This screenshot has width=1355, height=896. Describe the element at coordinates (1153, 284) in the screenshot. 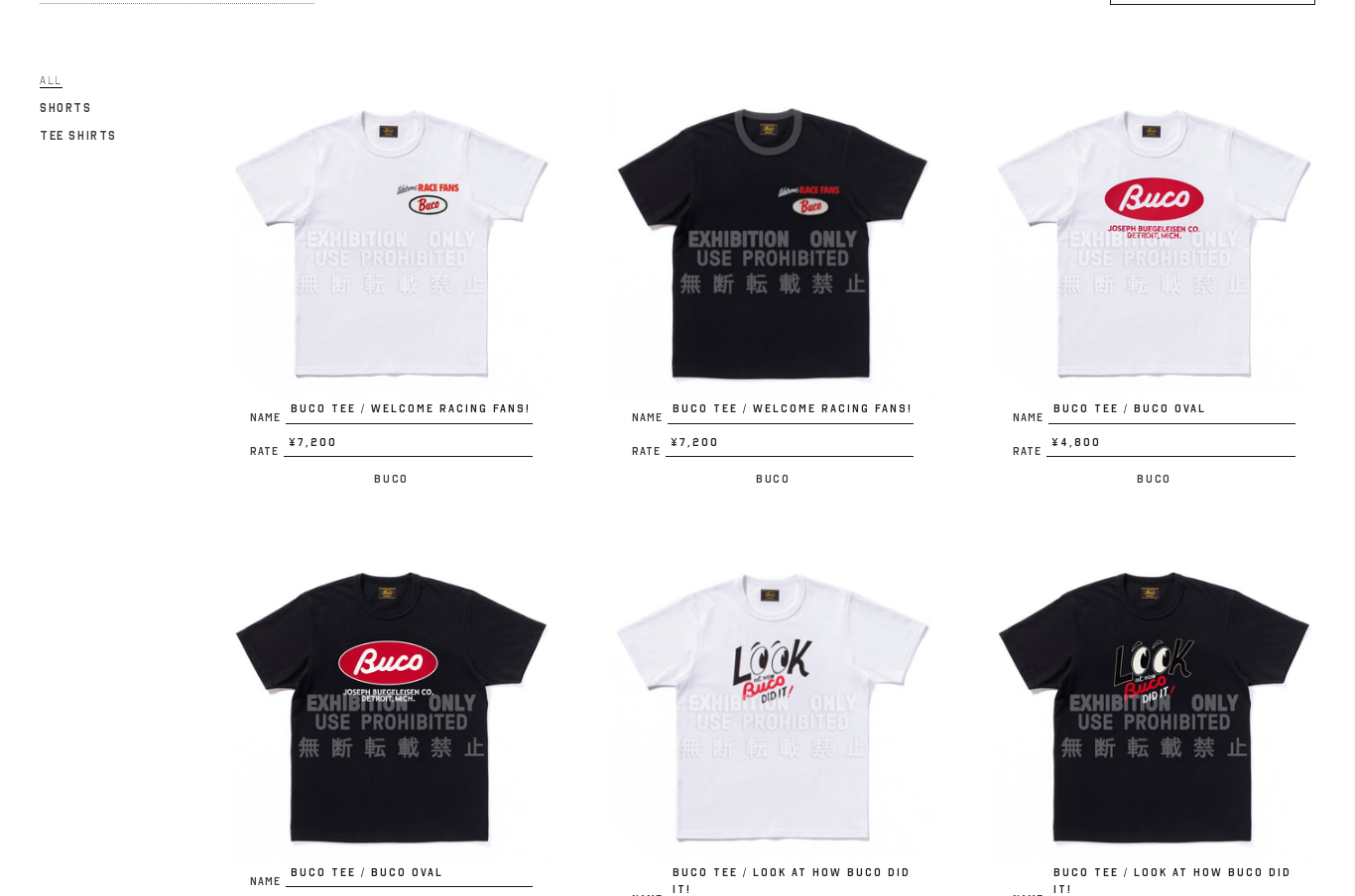

I see `a: BUCO TEE / BUCO OVAL NameBUCO TEE / BUCO OVAL Rate¥4,800 Buco` at that location.